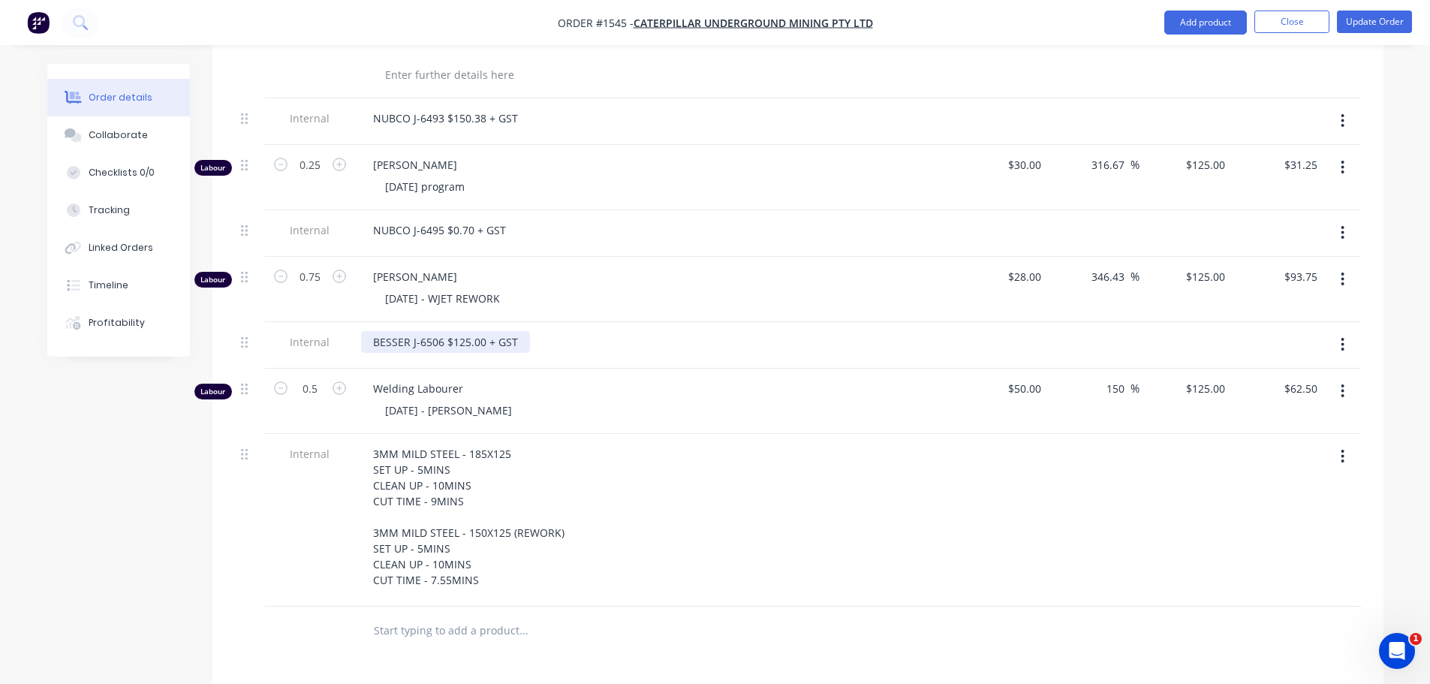 The image size is (1430, 684). What do you see at coordinates (119, 173) in the screenshot?
I see `button: Checklists 0/0` at bounding box center [119, 173].